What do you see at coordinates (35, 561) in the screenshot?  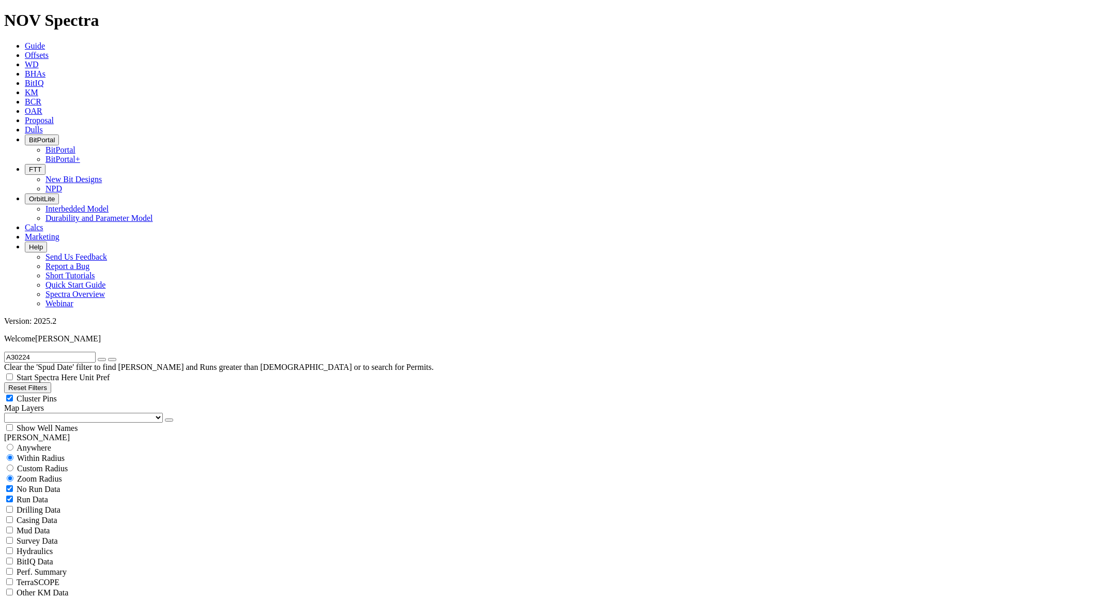 I see `span: BitIQ Data` at bounding box center [35, 561].